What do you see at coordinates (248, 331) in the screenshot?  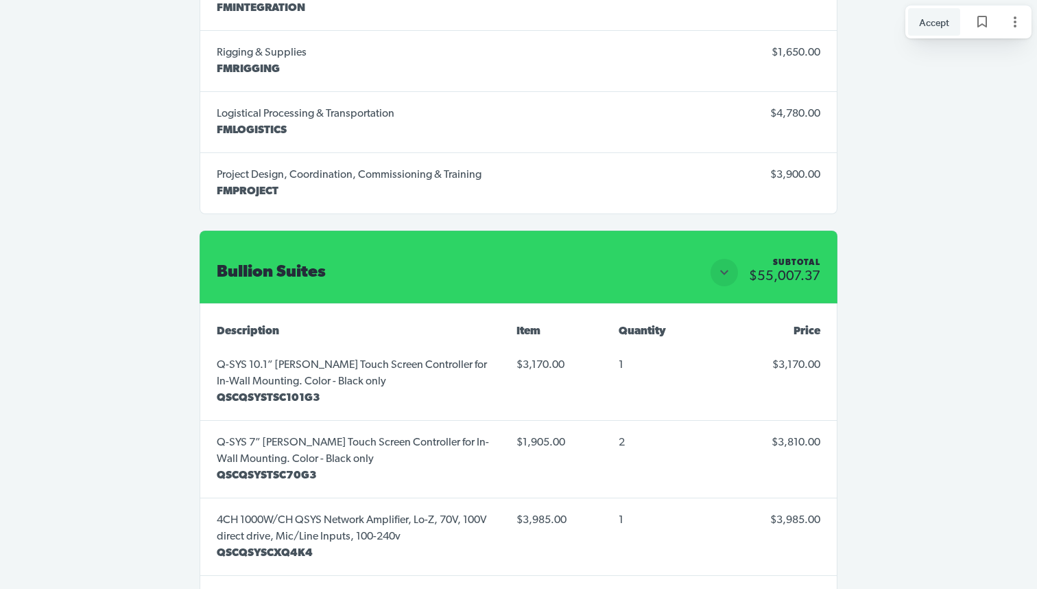 I see `span: Description` at bounding box center [248, 331].